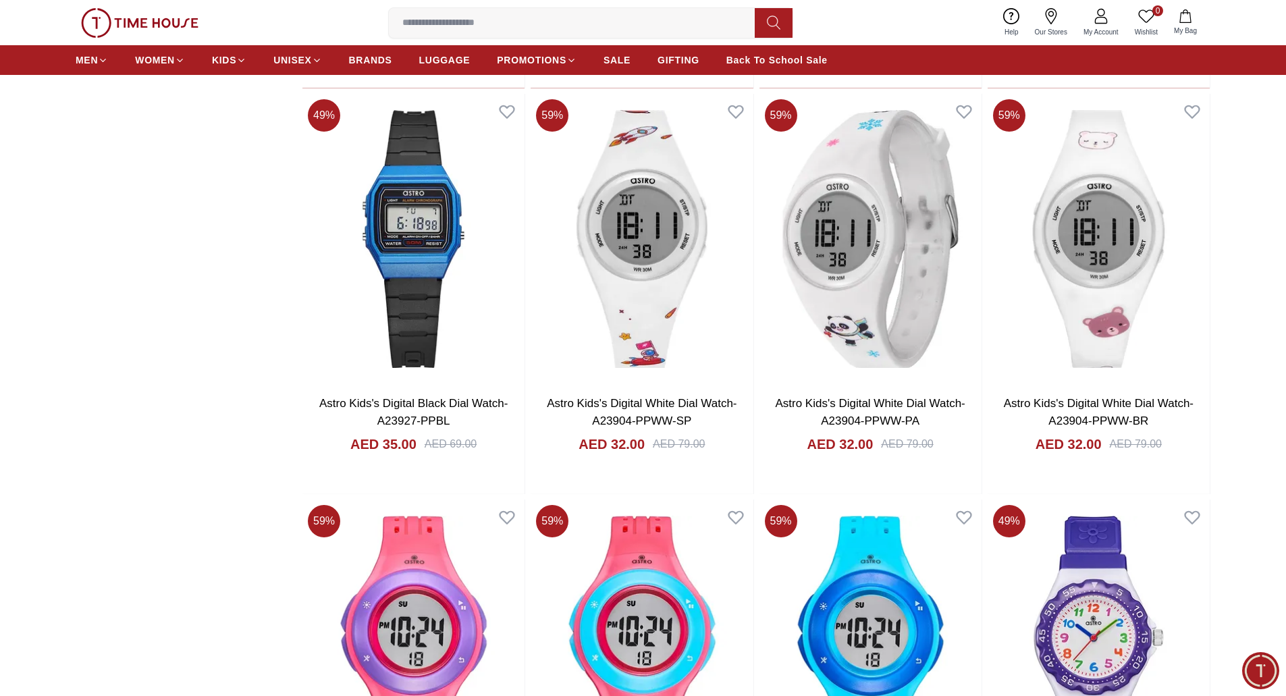 The width and height of the screenshot is (1286, 696). What do you see at coordinates (292, 60) in the screenshot?
I see `span: UNISEX` at bounding box center [292, 60].